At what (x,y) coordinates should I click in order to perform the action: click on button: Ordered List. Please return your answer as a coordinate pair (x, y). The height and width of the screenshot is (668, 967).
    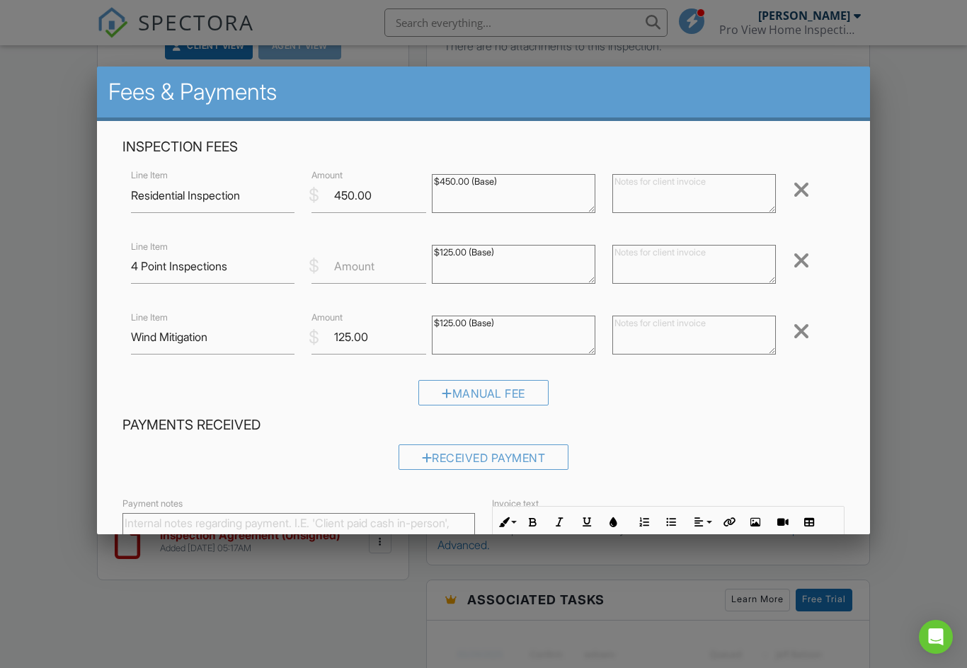
    Looking at the image, I should click on (644, 522).